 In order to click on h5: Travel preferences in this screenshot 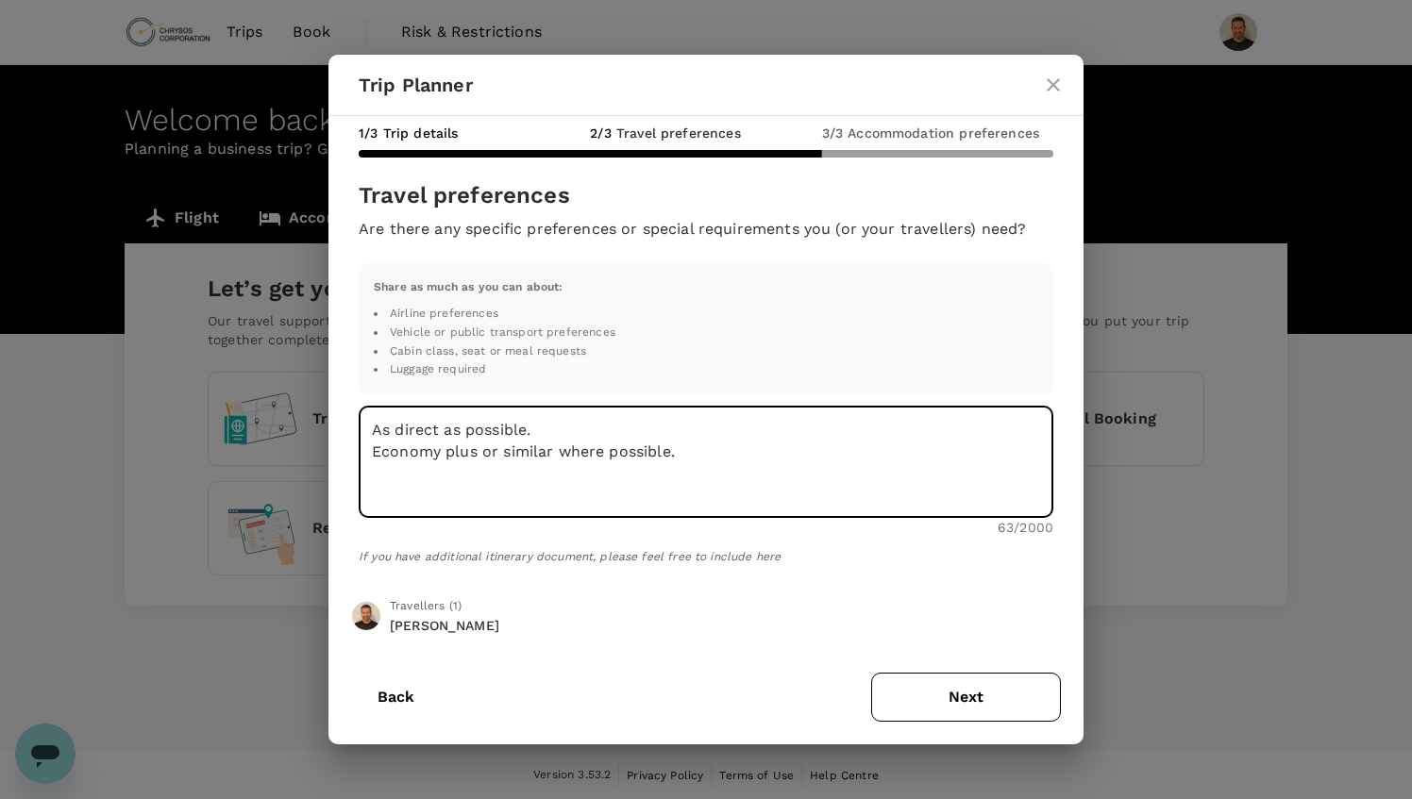, I will do `click(706, 195)`.